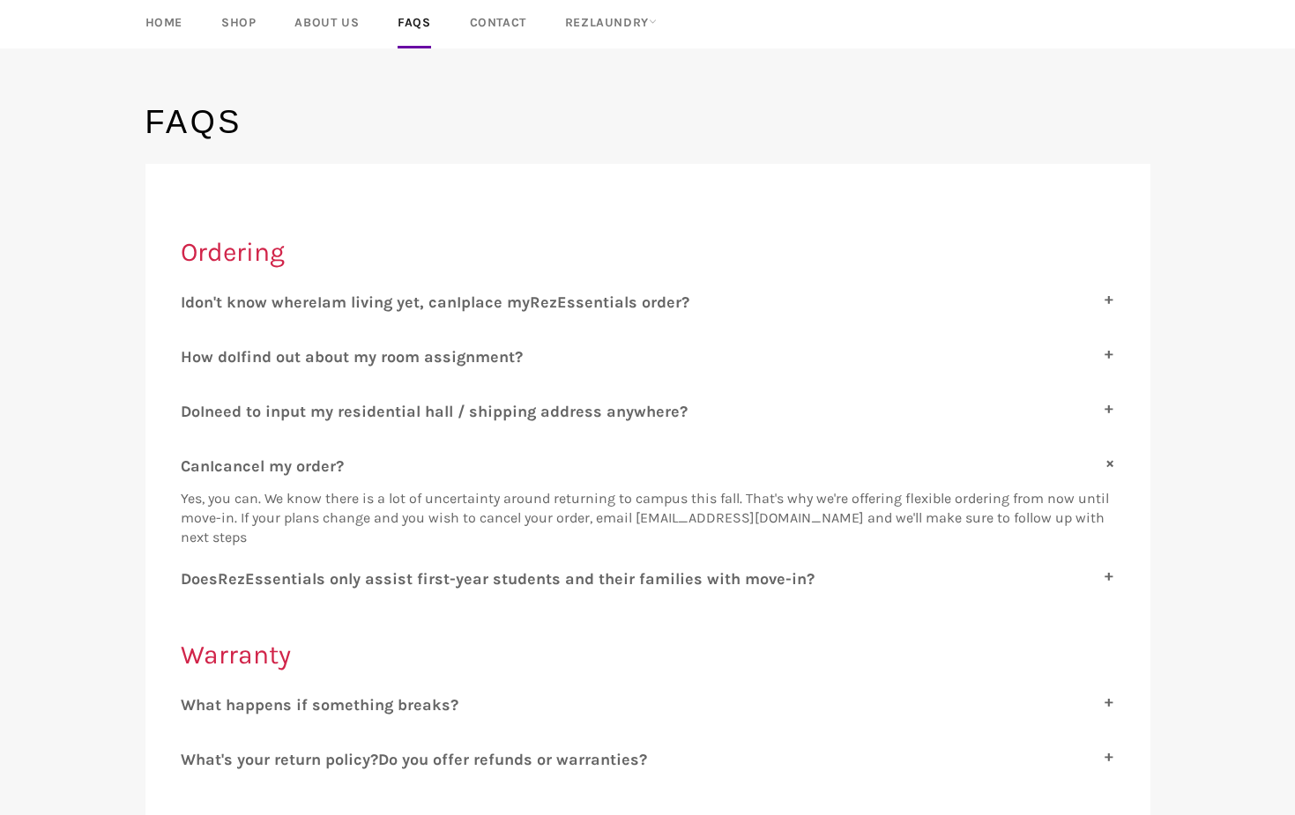  What do you see at coordinates (446, 412) in the screenshot?
I see `span: need to input my residential hall / shipping address anywhere?` at bounding box center [446, 412].